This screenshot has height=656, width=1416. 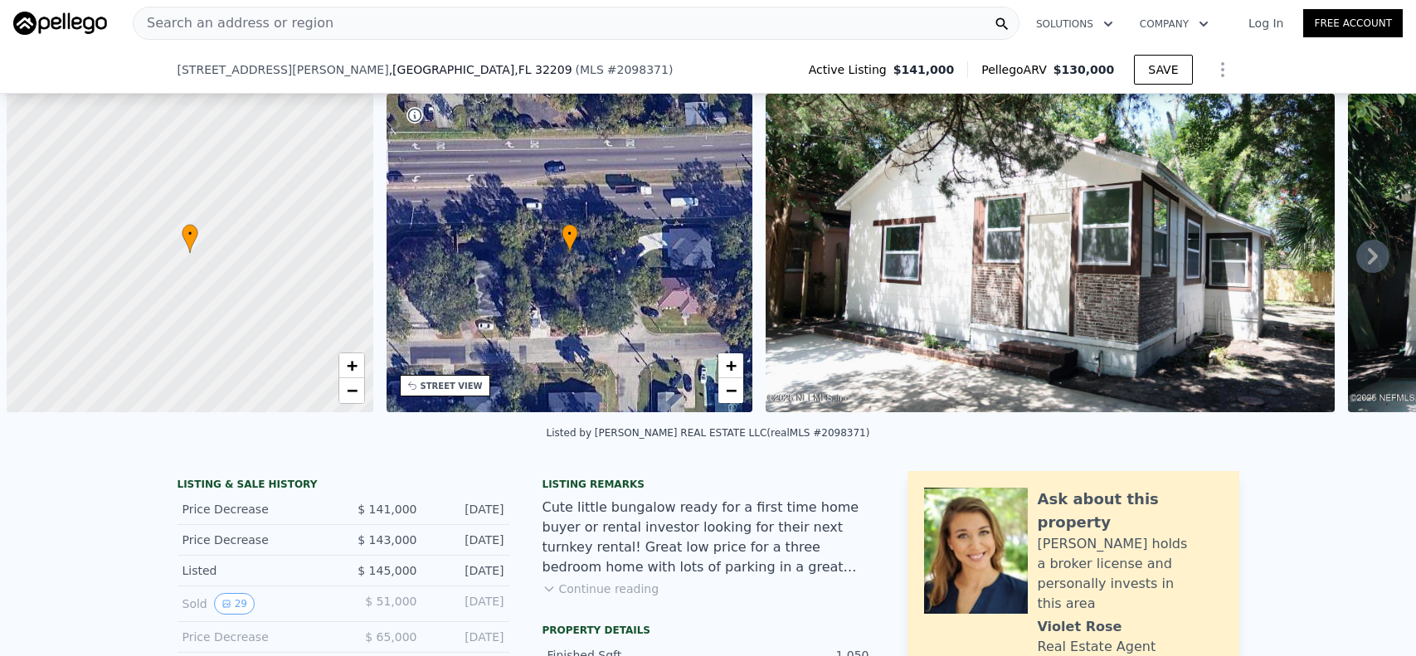 I want to click on span: $ 65,000, so click(x=391, y=637).